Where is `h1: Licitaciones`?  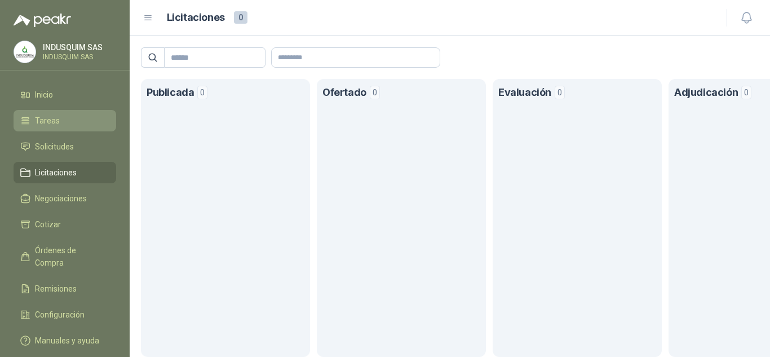
h1: Licitaciones is located at coordinates (196, 17).